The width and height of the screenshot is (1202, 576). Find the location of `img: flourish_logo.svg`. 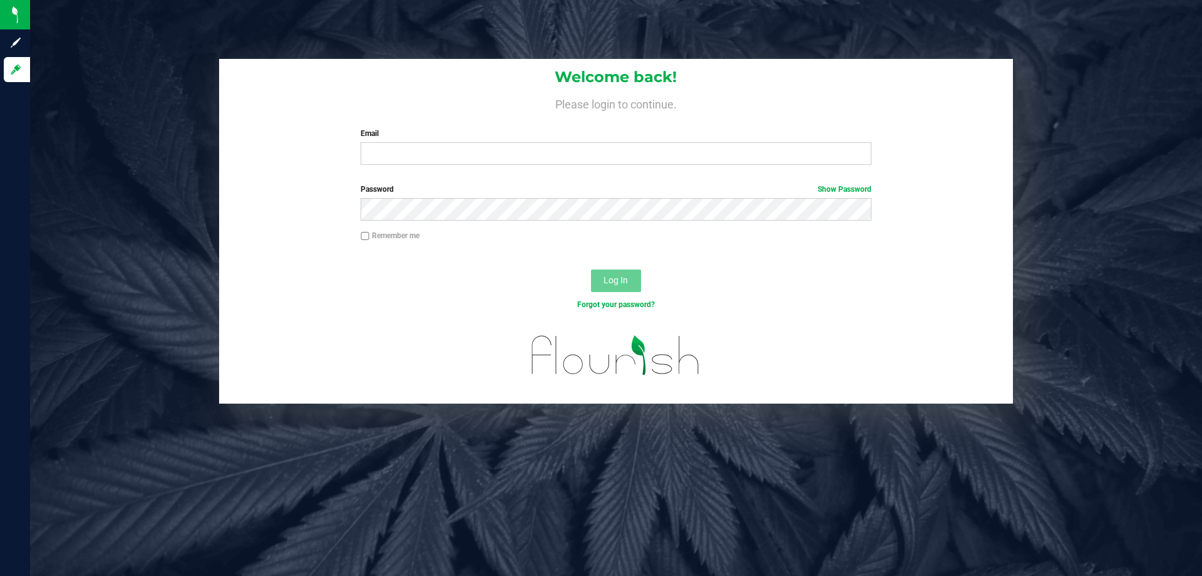

img: flourish_logo.svg is located at coordinates (616, 355).